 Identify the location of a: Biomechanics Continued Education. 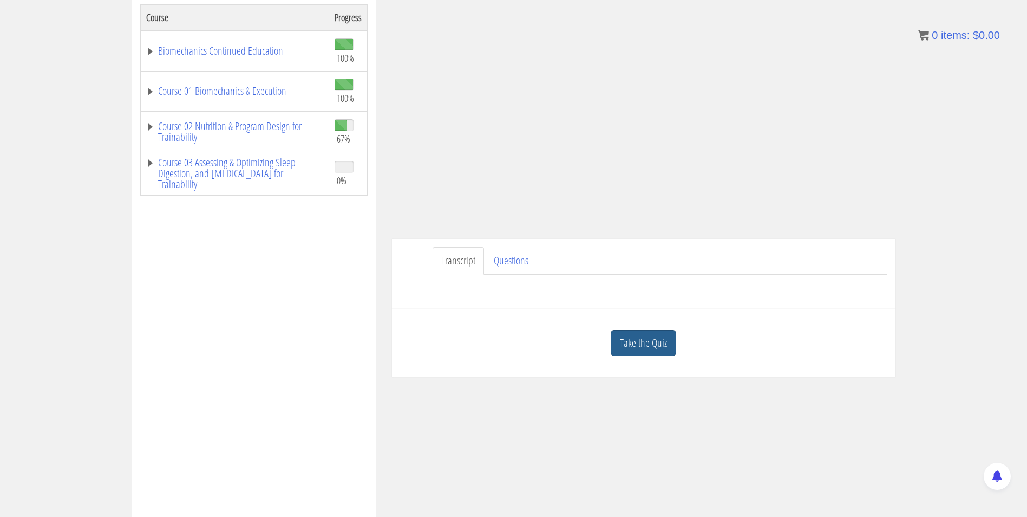
(235, 51).